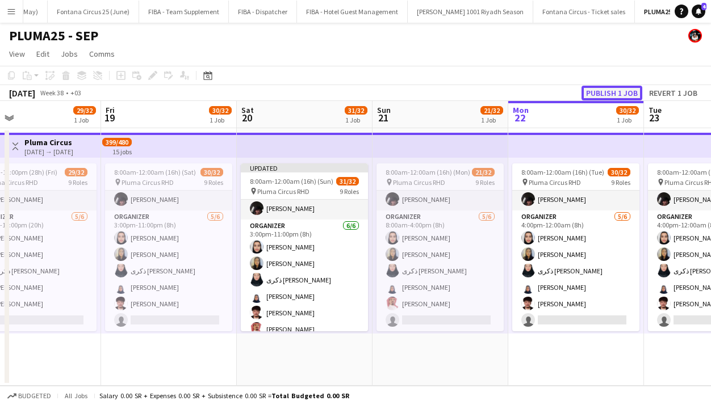  I want to click on app-job-card: 8:00am-12:00am (16h) (Tue)30/32 Pluma Circus RHD9 RolesMeet & Greet2/24:00pm-12:00am (8h)[PERSON_..., so click(576, 247).